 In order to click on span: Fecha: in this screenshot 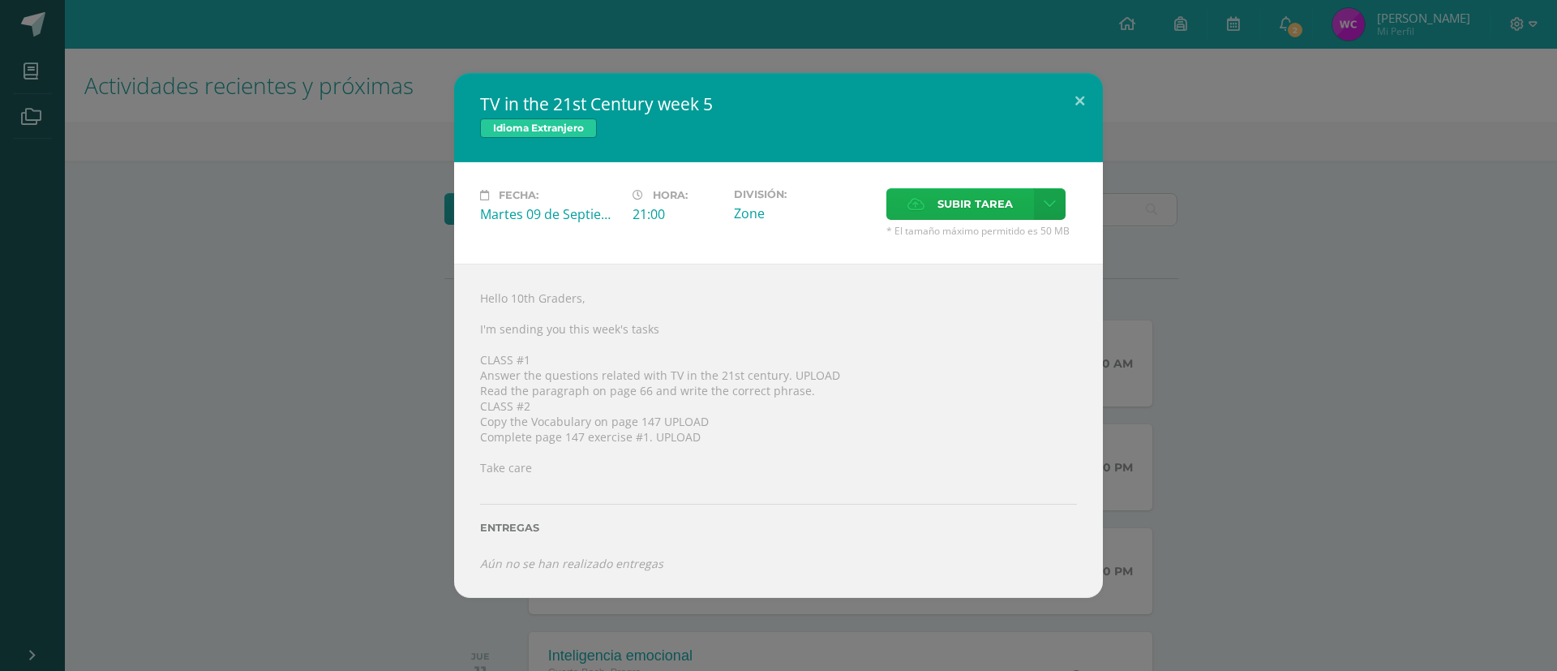, I will do `click(518, 195)`.